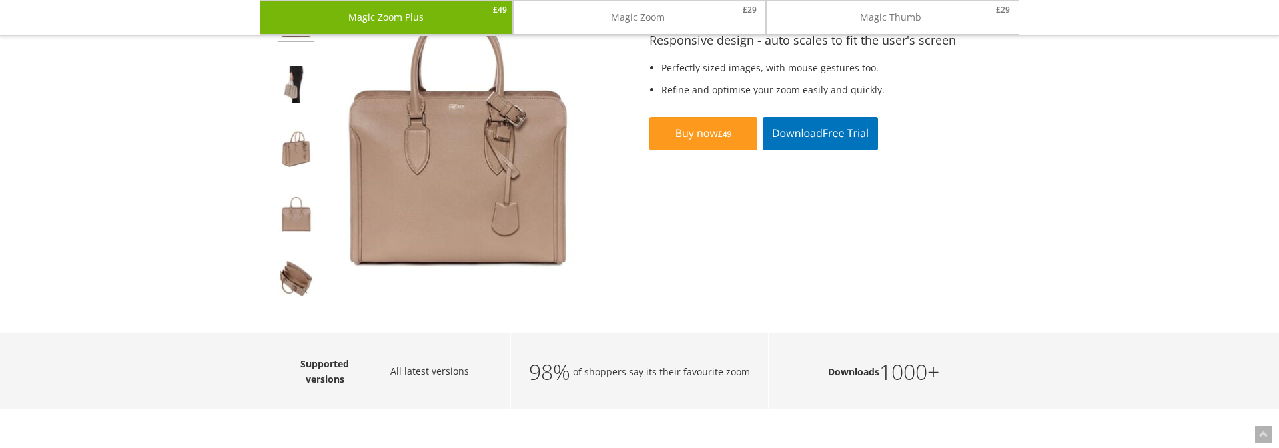 Image resolution: width=1279 pixels, height=448 pixels. Describe the element at coordinates (820, 133) in the screenshot. I see `a: DownloadFree Trial` at that location.